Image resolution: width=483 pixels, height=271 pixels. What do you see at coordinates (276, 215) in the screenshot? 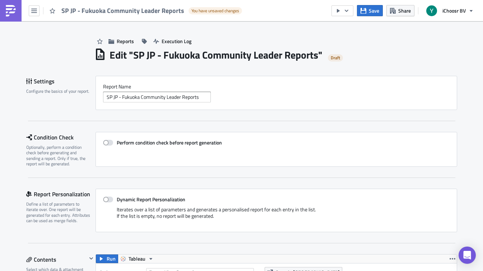
I see `div: Iterates over a list of parameters and generates a personalised report for each entry in the list...` at bounding box center [276, 215].